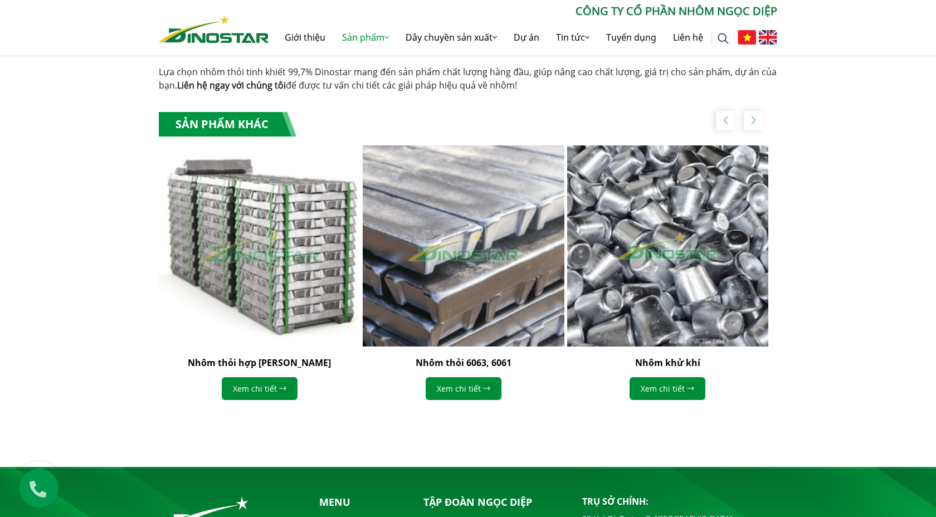 The height and width of the screenshot is (517, 936). Describe the element at coordinates (214, 29) in the screenshot. I see `img: Nhôm Dinostar` at that location.